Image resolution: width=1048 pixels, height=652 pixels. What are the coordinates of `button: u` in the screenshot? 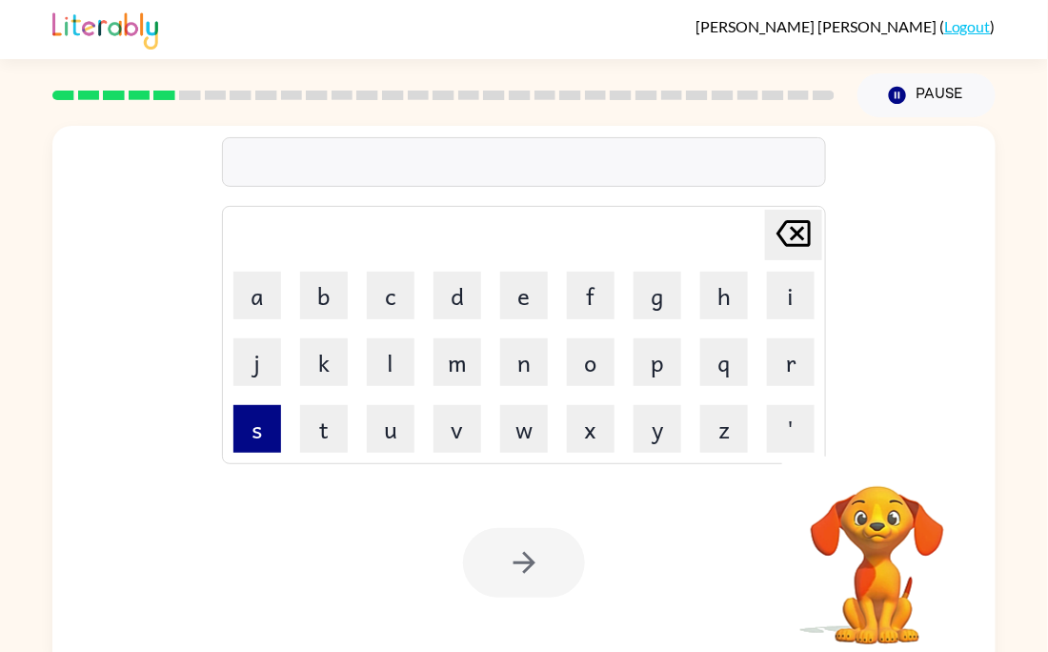 It's located at (391, 429).